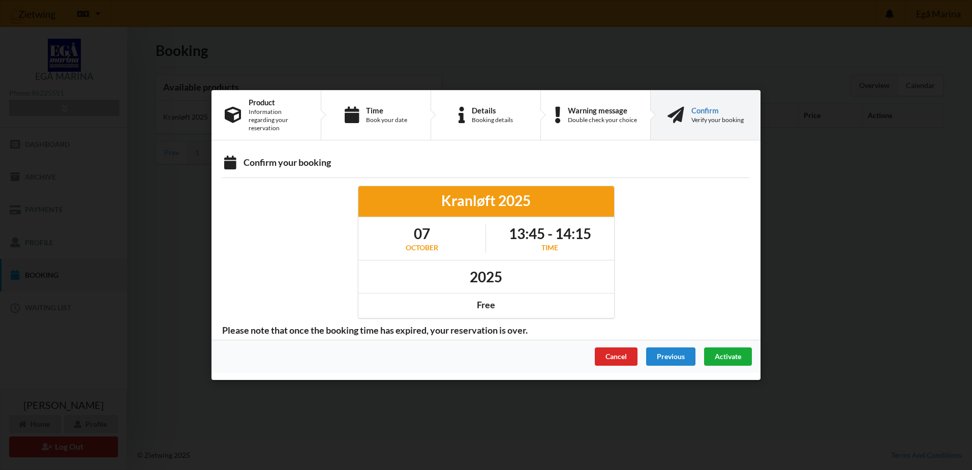 The image size is (972, 470). I want to click on div: Confirm, so click(717, 110).